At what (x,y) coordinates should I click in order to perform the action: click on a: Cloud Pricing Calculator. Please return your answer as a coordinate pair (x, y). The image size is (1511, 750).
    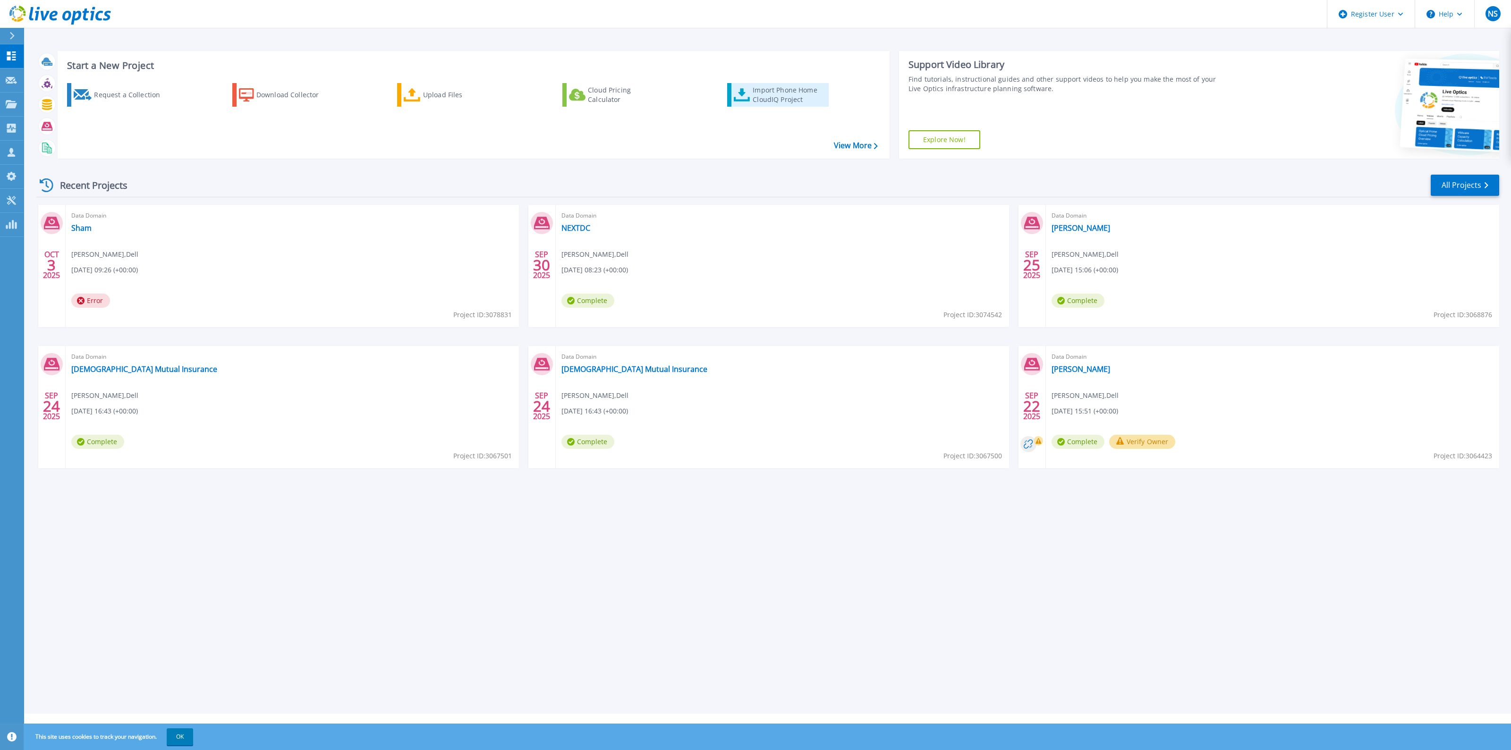
    Looking at the image, I should click on (615, 95).